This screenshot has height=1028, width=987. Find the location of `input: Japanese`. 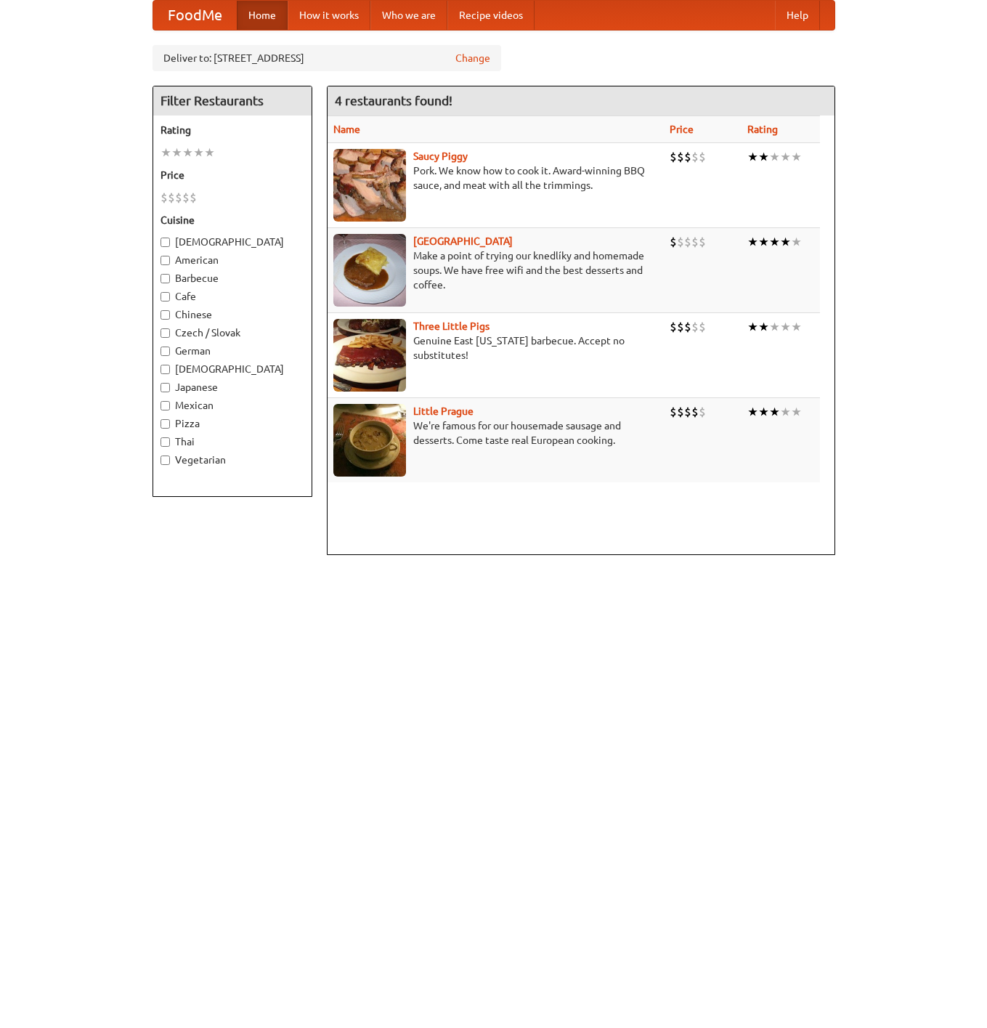

input: Japanese is located at coordinates (165, 387).